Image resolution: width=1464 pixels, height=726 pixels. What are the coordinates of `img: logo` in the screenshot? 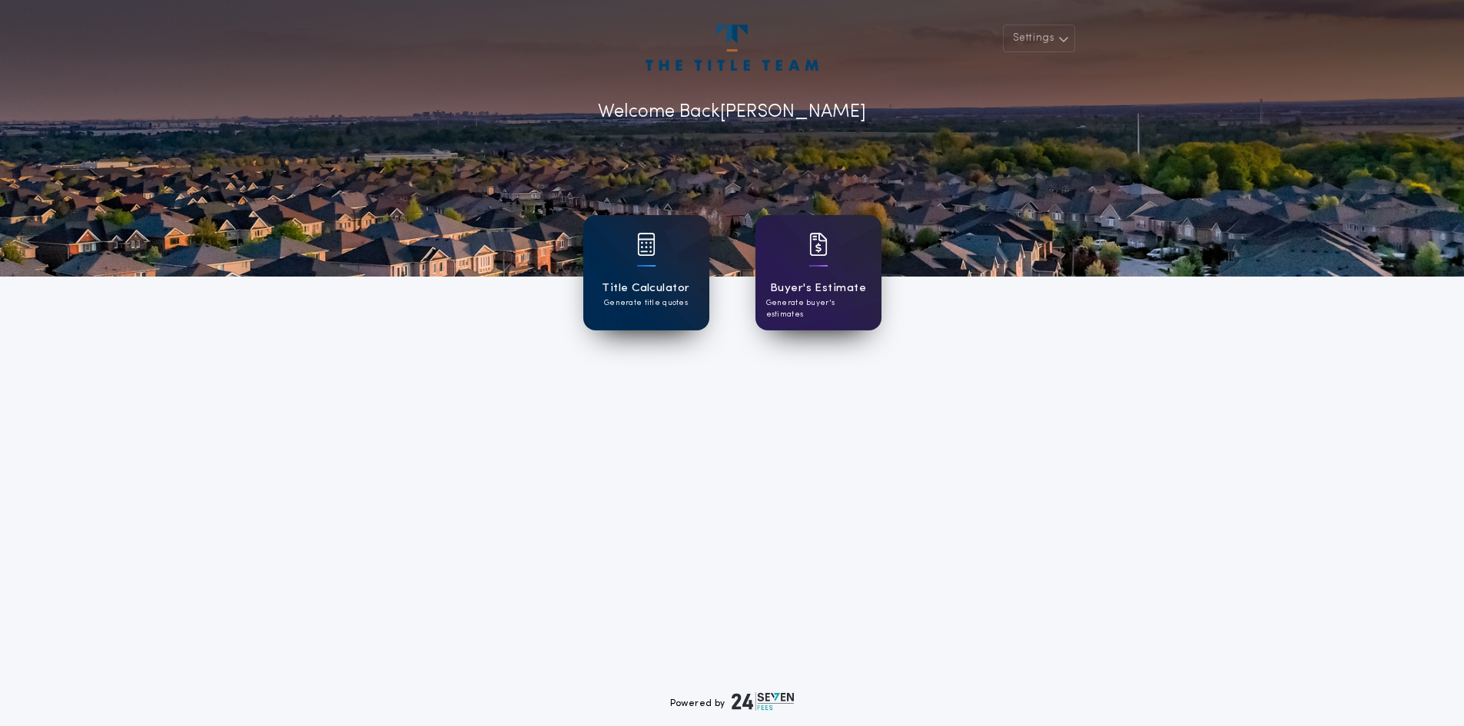 It's located at (763, 702).